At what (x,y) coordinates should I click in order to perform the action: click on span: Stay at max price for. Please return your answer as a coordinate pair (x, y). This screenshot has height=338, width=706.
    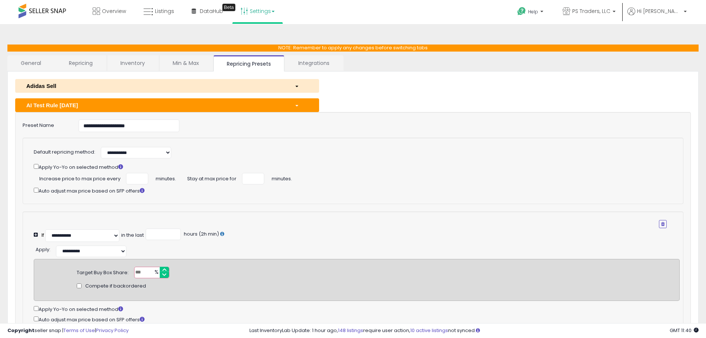
    Looking at the image, I should click on (212, 178).